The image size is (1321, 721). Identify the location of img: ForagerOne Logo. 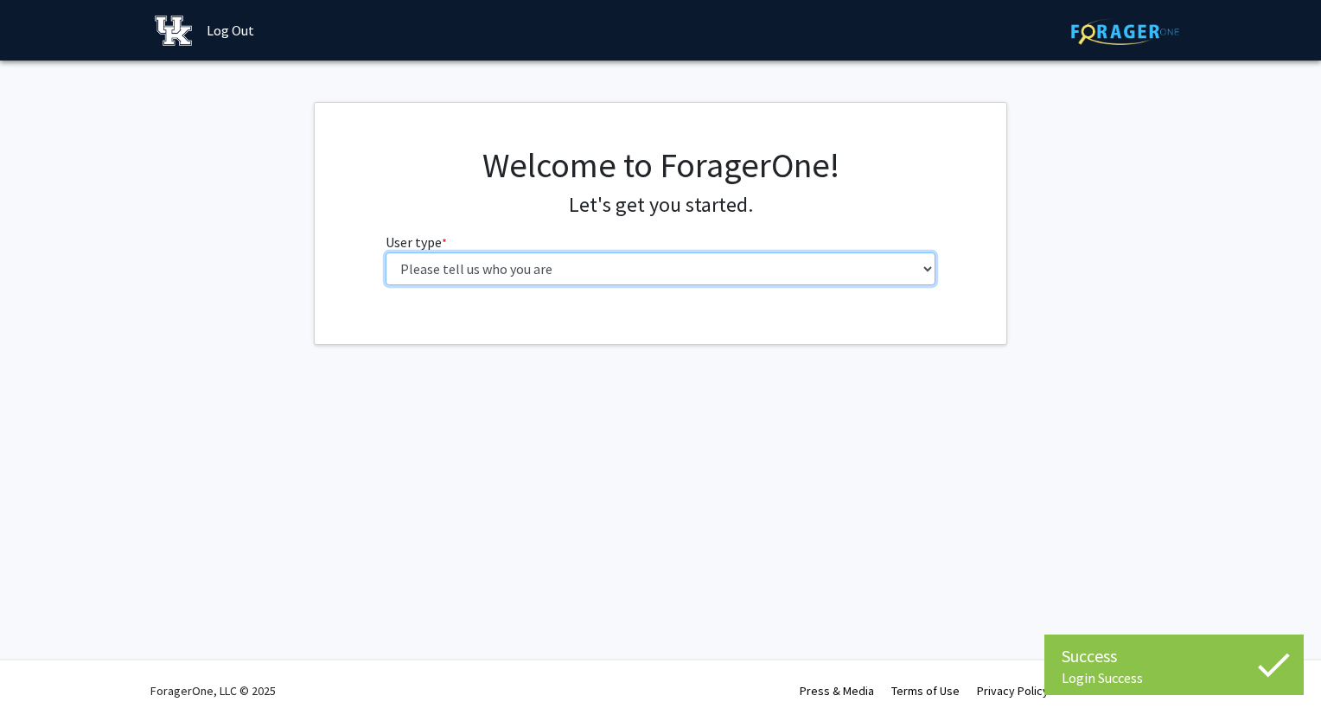
(1125, 31).